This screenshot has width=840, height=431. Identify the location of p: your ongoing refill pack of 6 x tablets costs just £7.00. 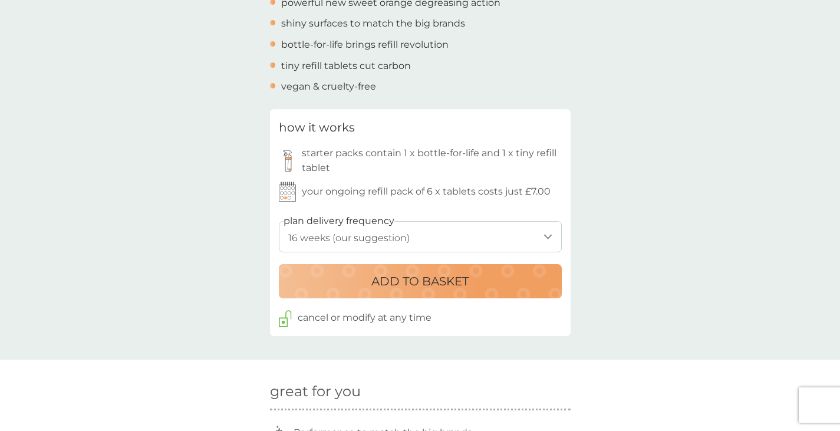
(426, 192).